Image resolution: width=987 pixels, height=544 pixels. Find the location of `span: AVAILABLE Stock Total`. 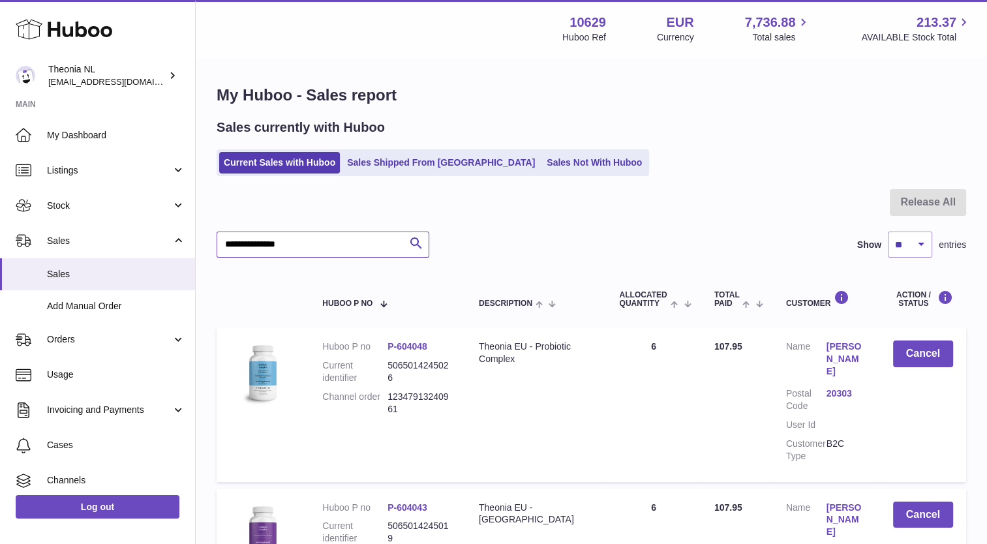

span: AVAILABLE Stock Total is located at coordinates (916, 37).